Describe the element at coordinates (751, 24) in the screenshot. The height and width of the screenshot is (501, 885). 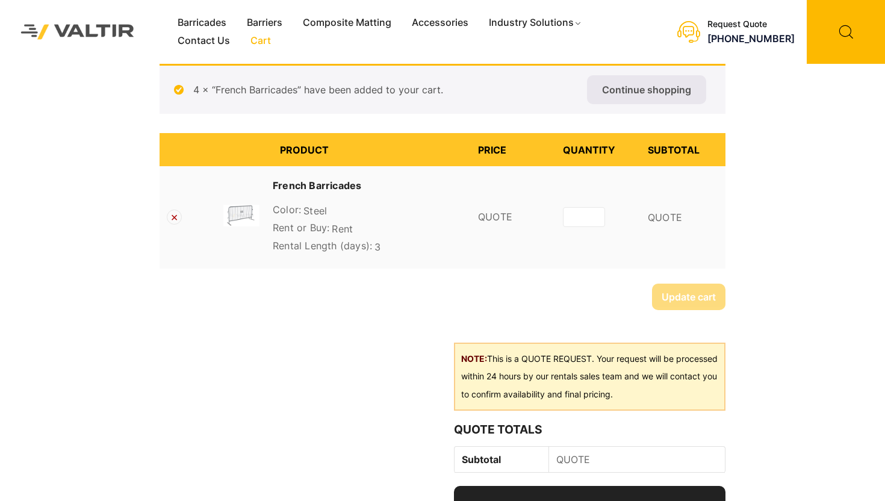
I see `div: Request Quote` at that location.